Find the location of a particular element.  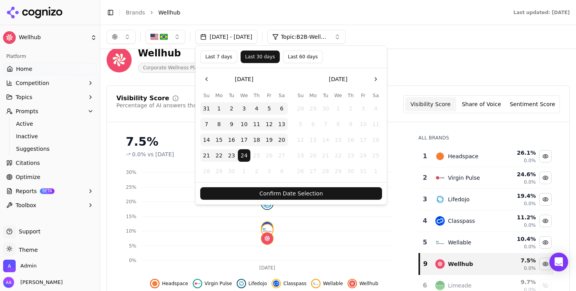

tr: 1headspaceHeadspace26.1%0.0%Hide headspace data is located at coordinates (486, 156).